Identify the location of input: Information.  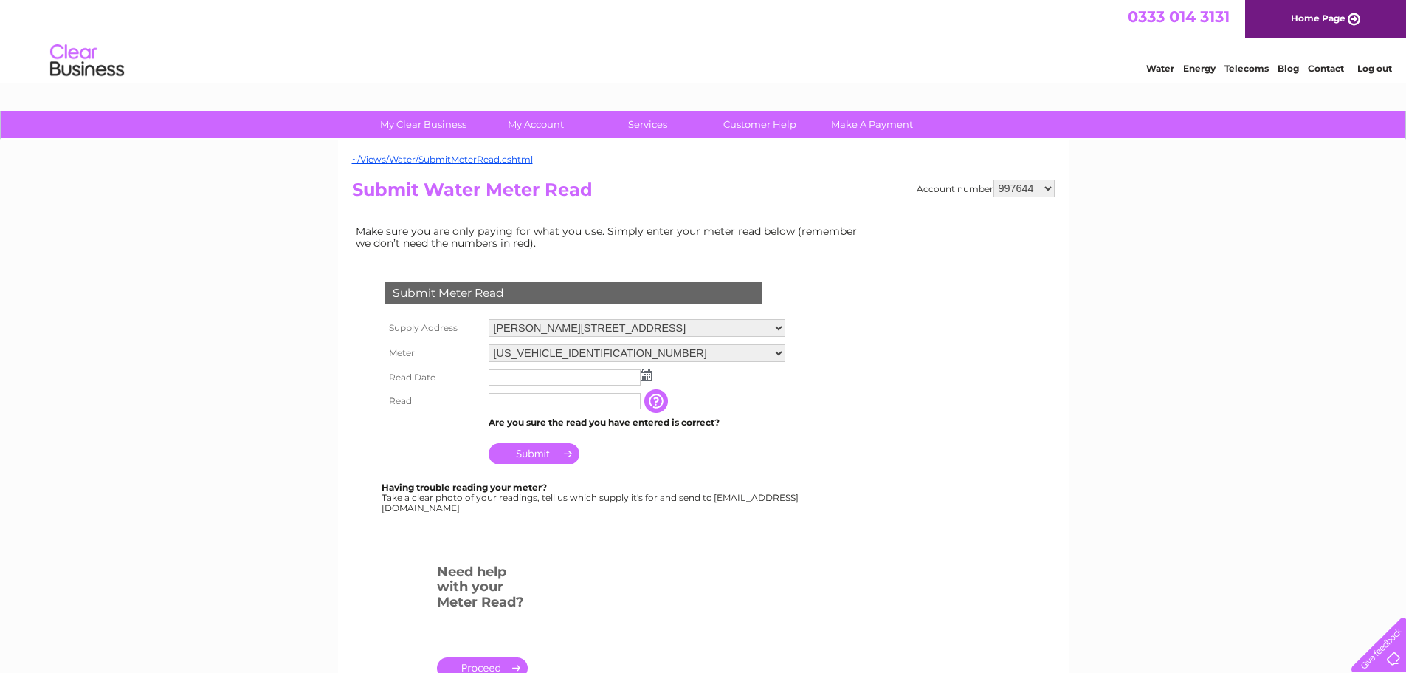
(658, 401).